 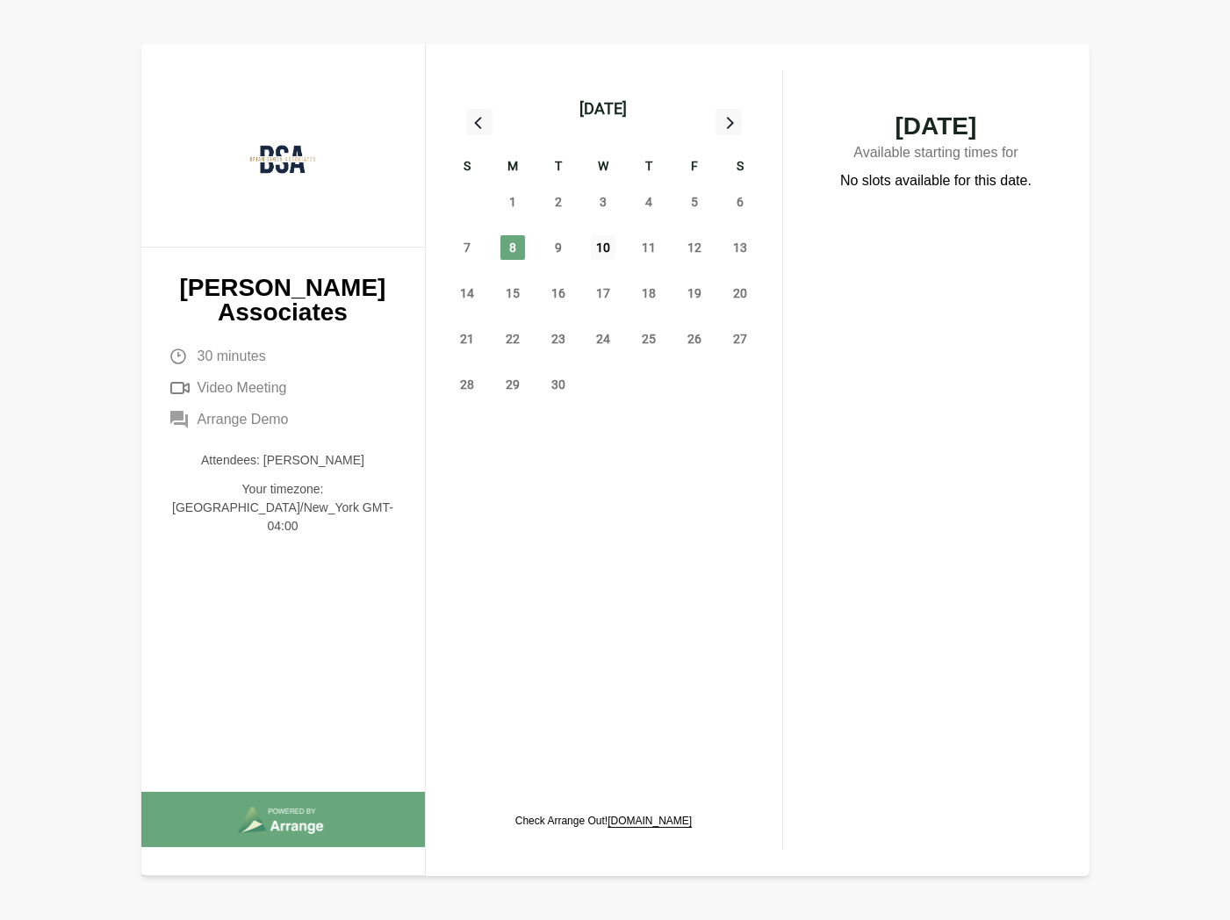 What do you see at coordinates (603, 293) in the screenshot?
I see `span: Wednesday, September 17, 2025` at bounding box center [603, 293].